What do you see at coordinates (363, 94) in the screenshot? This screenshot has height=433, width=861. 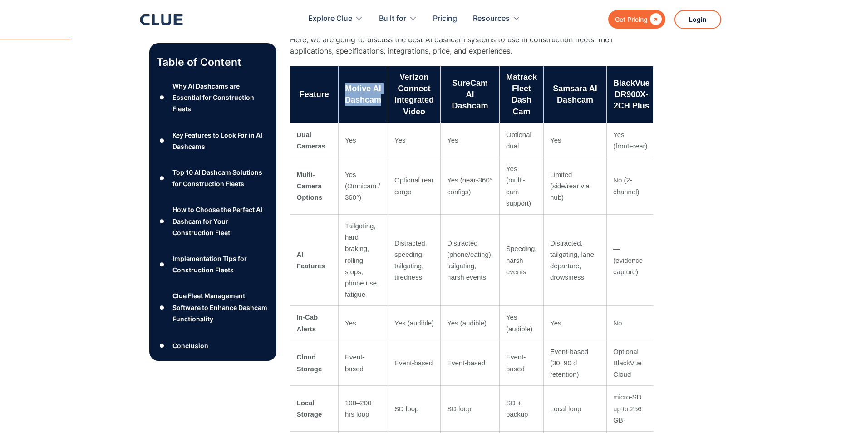 I see `th: Motive AI Dashcam` at bounding box center [363, 94].